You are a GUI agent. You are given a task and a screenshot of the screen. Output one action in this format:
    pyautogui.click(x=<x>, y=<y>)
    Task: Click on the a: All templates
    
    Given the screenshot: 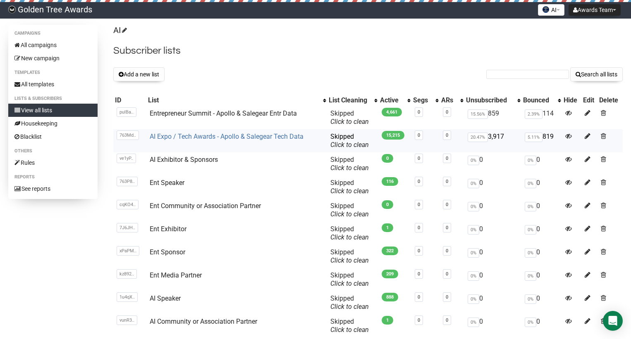 What is the action you would take?
    pyautogui.click(x=53, y=84)
    